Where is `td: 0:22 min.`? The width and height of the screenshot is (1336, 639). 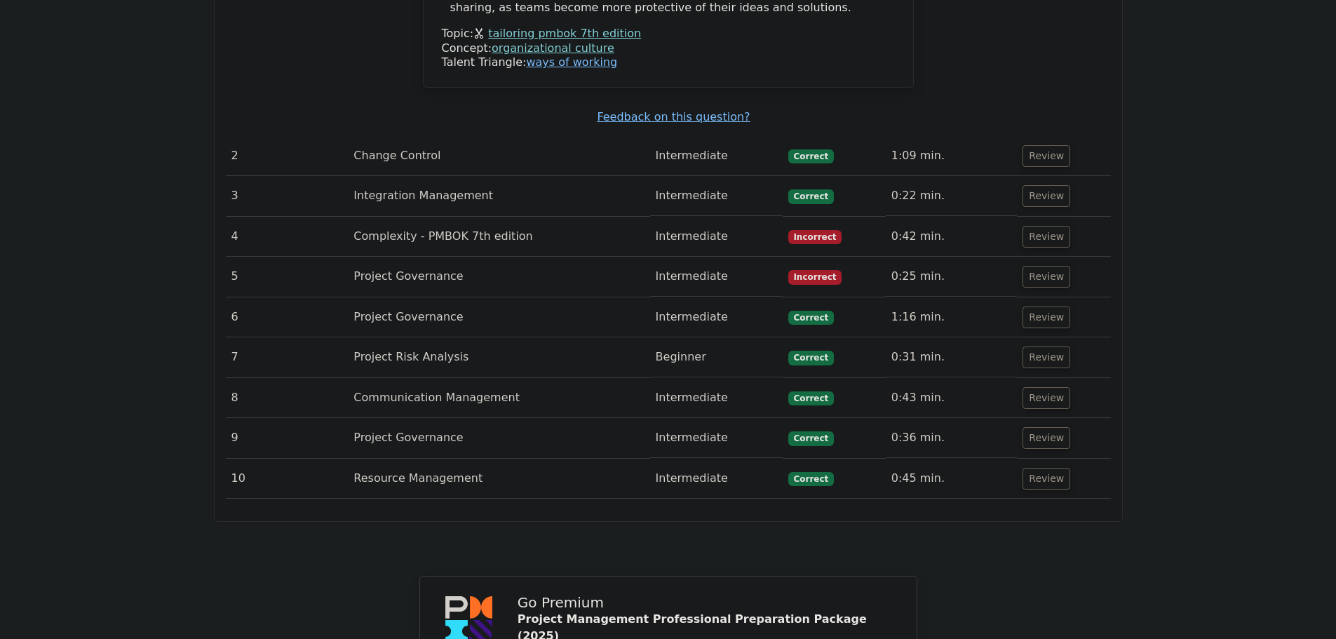 td: 0:22 min. is located at coordinates (952, 196).